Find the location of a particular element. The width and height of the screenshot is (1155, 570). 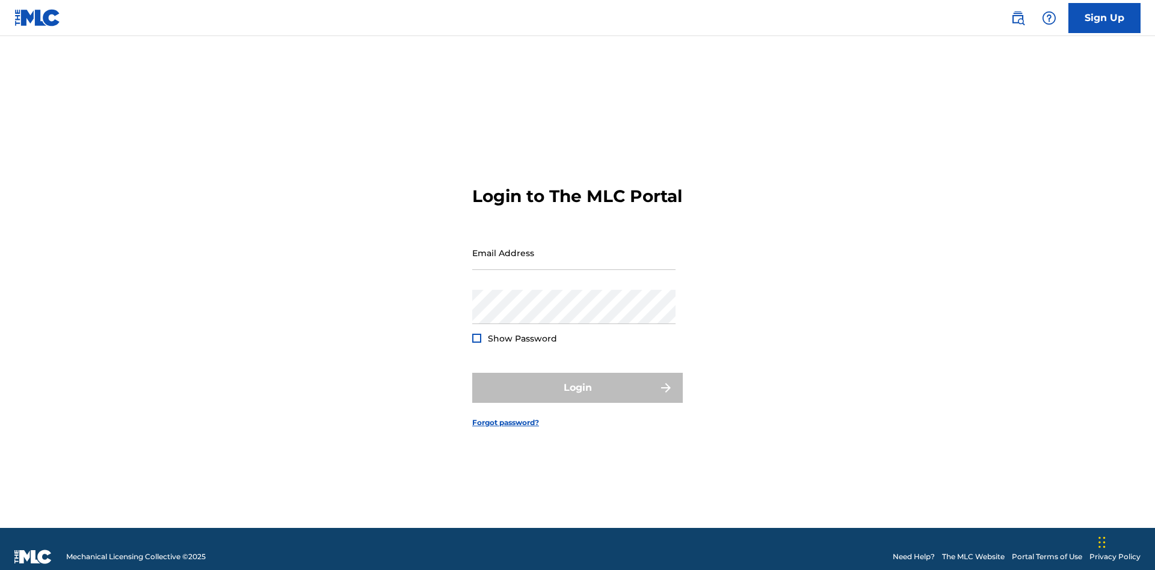

a: Sign Up is located at coordinates (1105, 18).